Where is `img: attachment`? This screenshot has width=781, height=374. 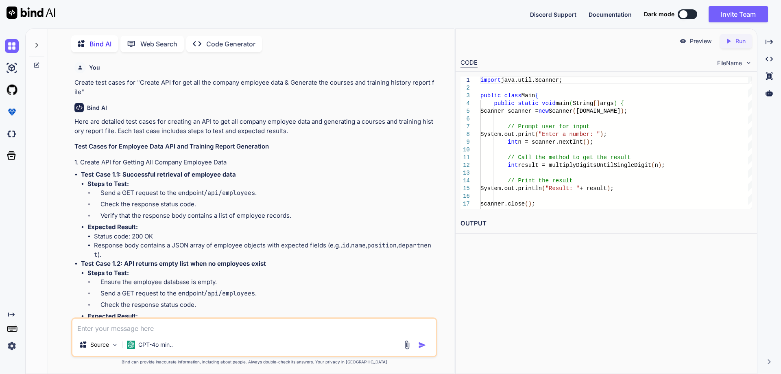 img: attachment is located at coordinates (407, 344).